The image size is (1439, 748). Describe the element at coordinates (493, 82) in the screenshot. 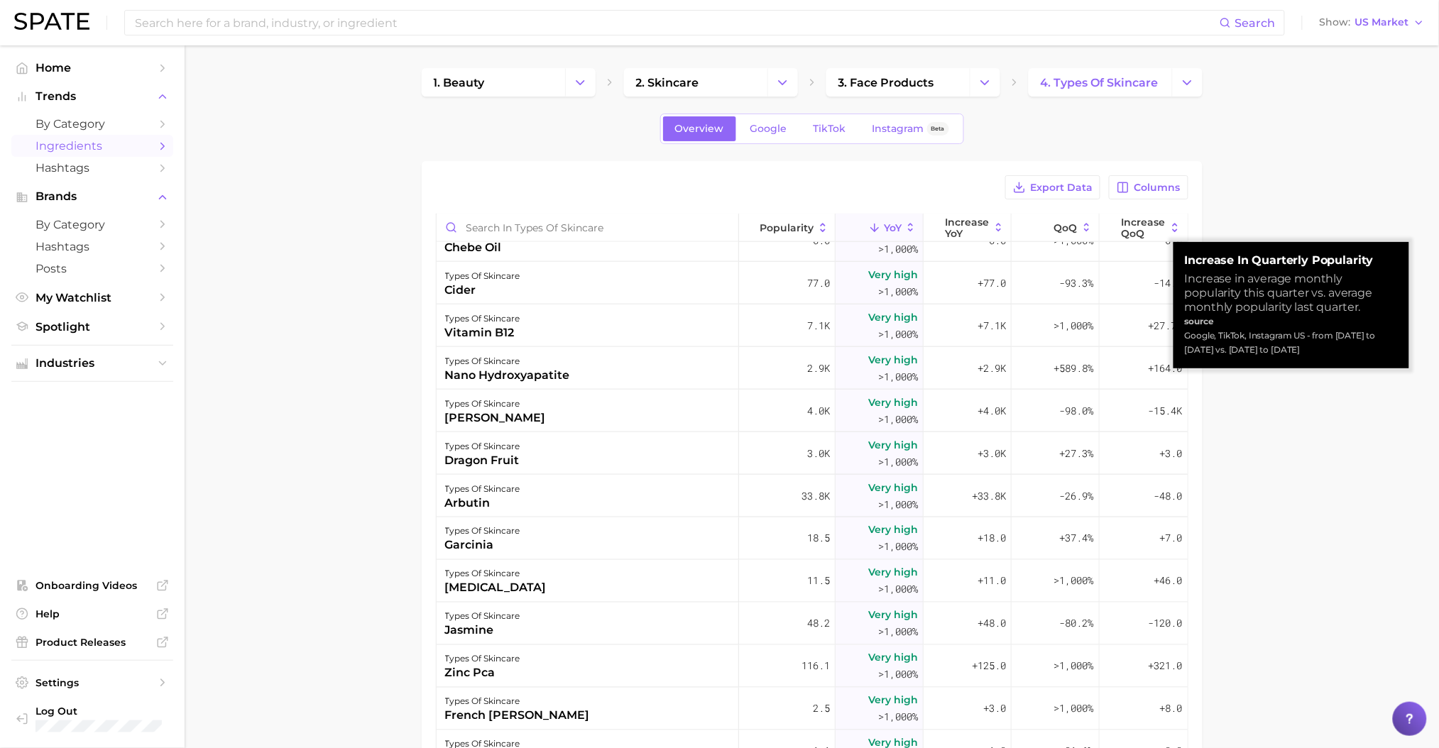

I see `a: 1. beauty` at that location.